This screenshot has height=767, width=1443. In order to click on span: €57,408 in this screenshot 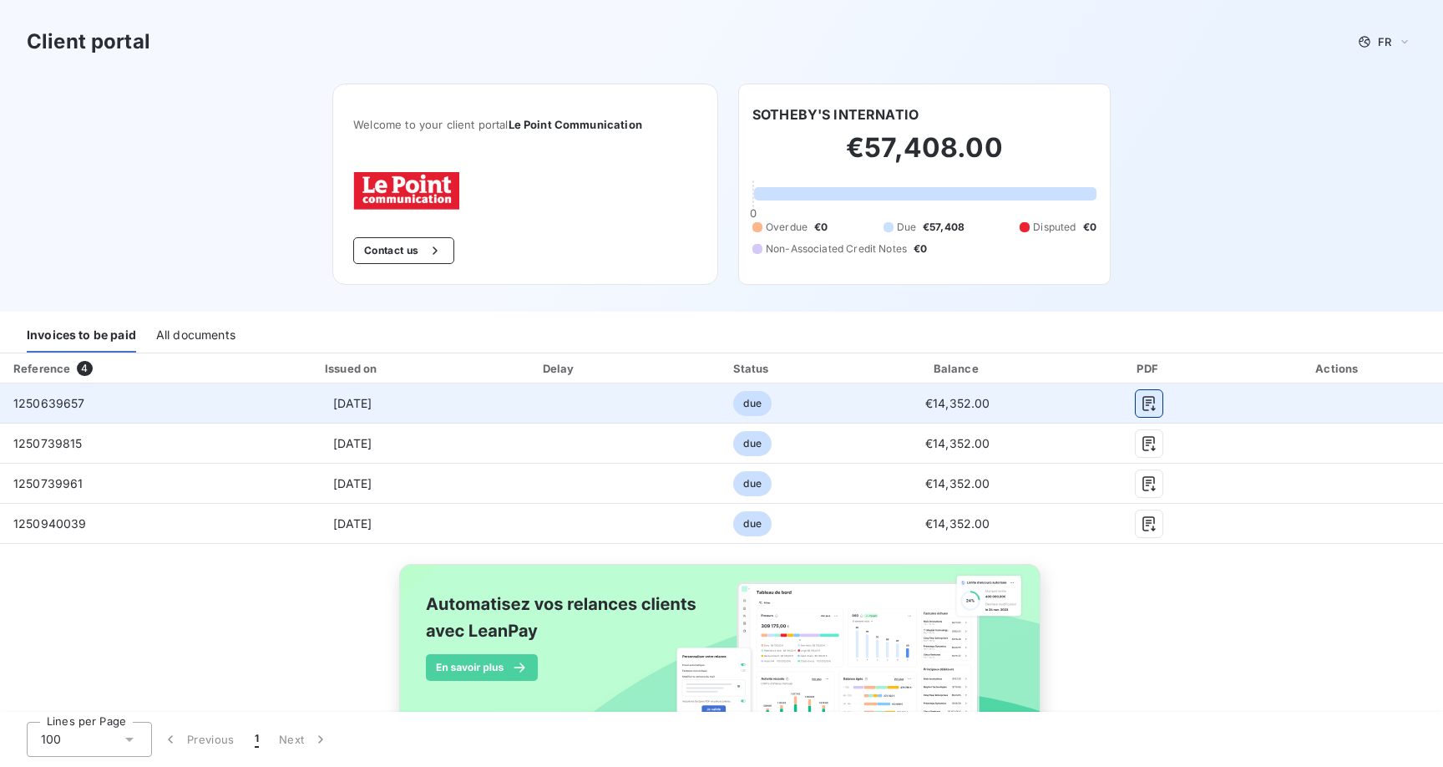, I will do `click(944, 227)`.